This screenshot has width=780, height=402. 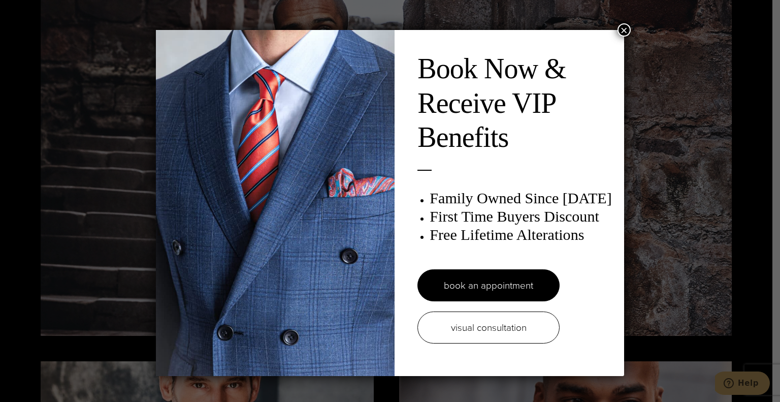 What do you see at coordinates (522, 216) in the screenshot?
I see `h3: First Time Buyers Discount` at bounding box center [522, 216].